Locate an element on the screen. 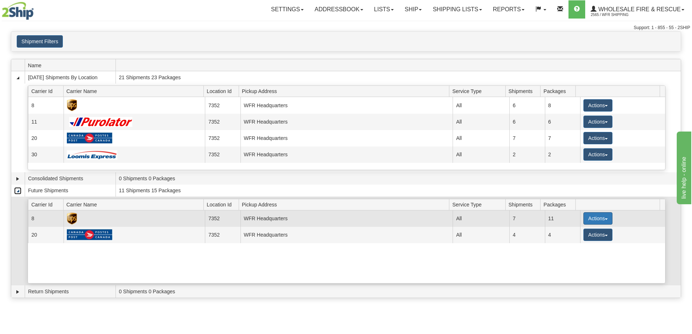 Image resolution: width=692 pixels, height=334 pixels. a: Shipping lists is located at coordinates (457, 9).